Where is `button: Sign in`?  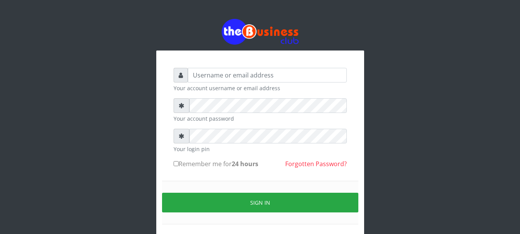
button: Sign in is located at coordinates (260, 202).